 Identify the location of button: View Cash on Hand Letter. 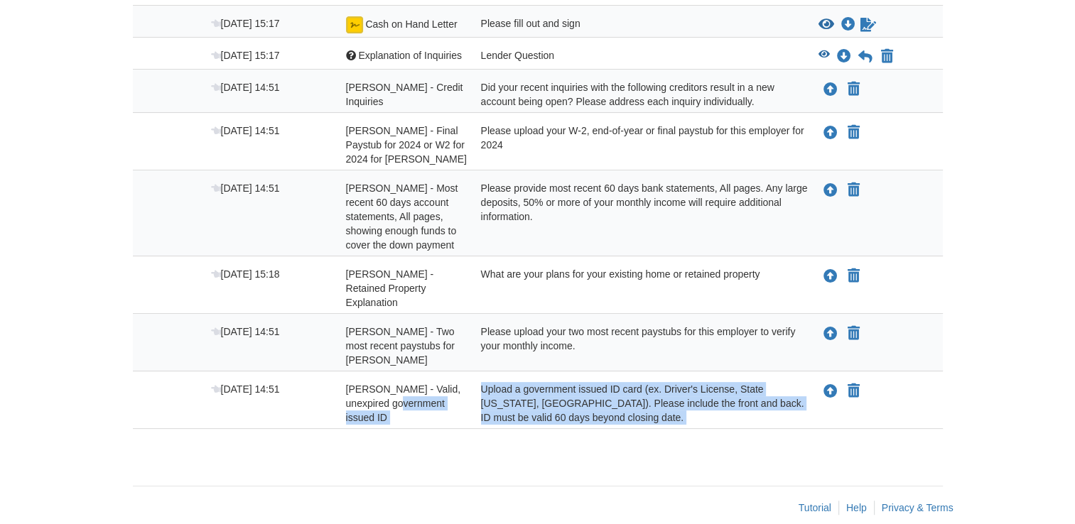
(826, 25).